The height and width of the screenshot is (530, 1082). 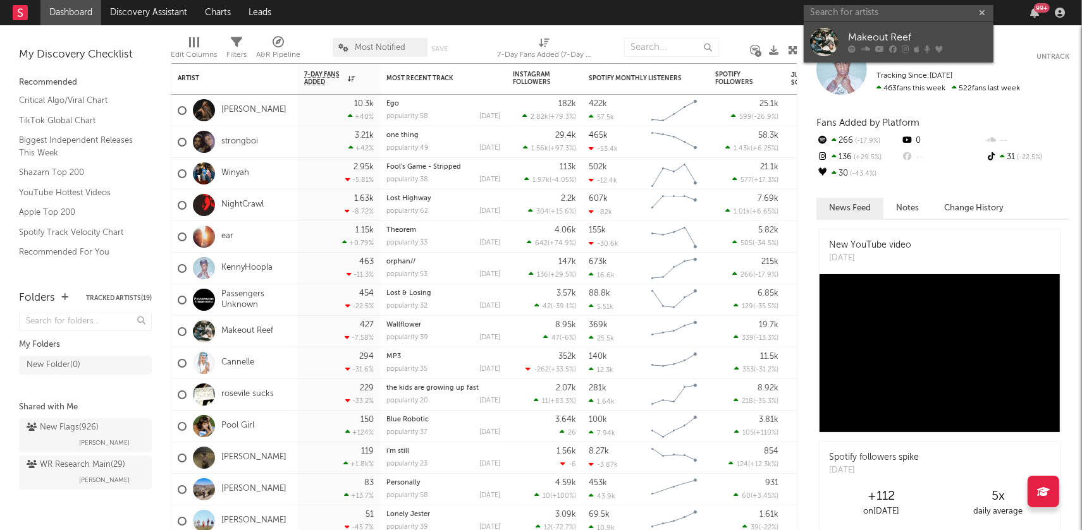 What do you see at coordinates (539, 117) in the screenshot?
I see `span: 2.82k` at bounding box center [539, 117].